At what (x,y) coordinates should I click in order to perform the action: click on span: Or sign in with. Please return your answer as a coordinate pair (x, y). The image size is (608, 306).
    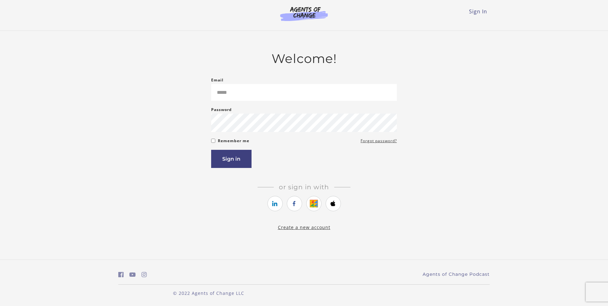
    Looking at the image, I should click on (304, 187).